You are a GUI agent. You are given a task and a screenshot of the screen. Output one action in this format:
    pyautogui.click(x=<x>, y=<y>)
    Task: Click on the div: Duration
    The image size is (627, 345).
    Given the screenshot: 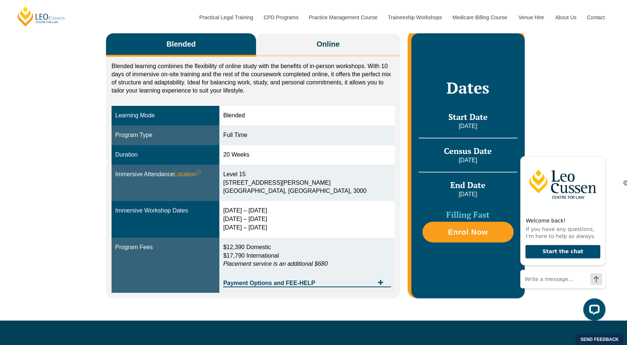 What is the action you would take?
    pyautogui.click(x=165, y=155)
    